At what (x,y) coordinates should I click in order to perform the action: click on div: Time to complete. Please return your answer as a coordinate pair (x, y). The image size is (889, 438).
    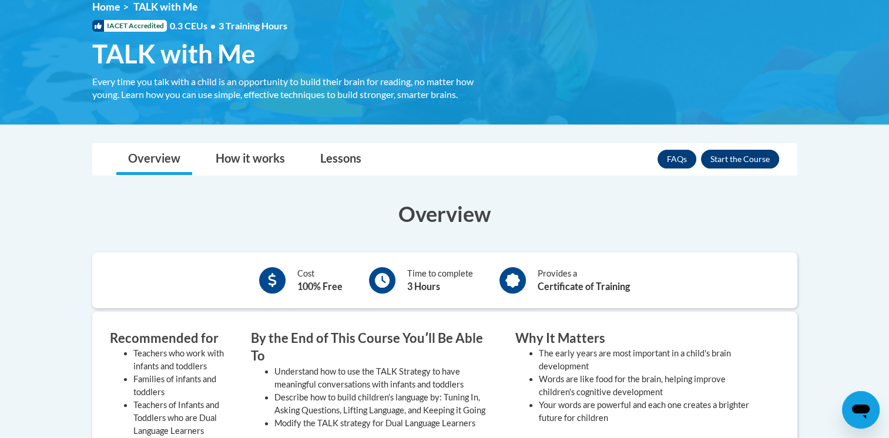
    Looking at the image, I should click on (440, 280).